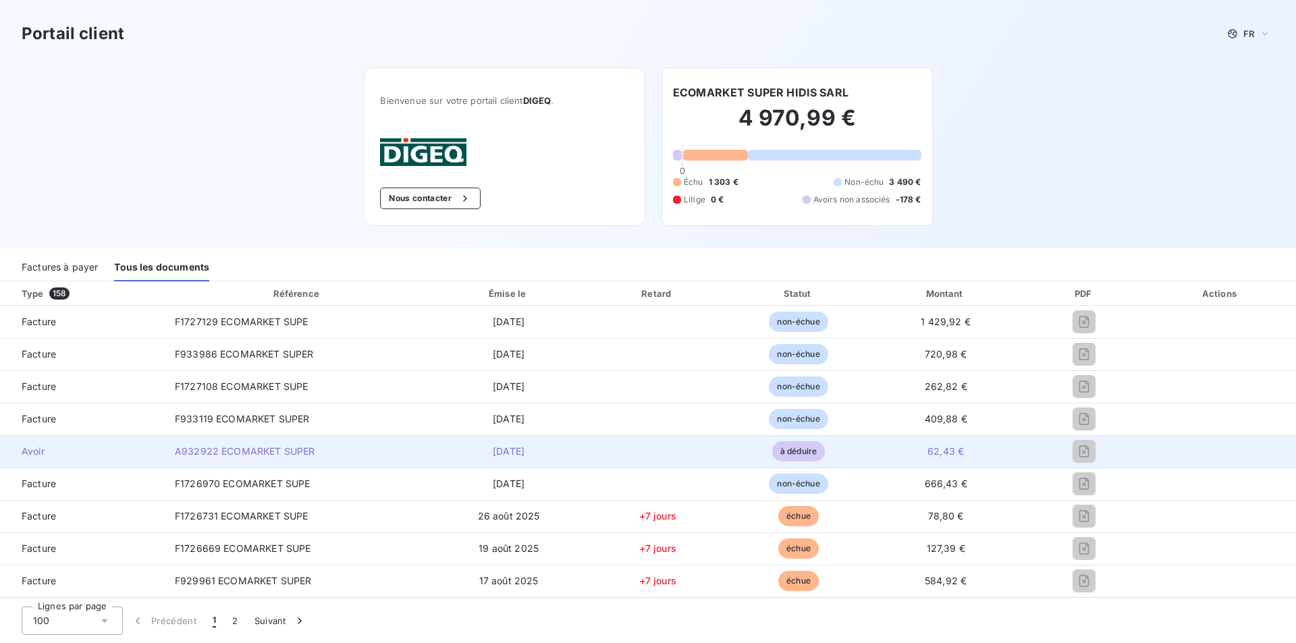 This screenshot has height=643, width=1296. I want to click on span: 0 €, so click(717, 200).